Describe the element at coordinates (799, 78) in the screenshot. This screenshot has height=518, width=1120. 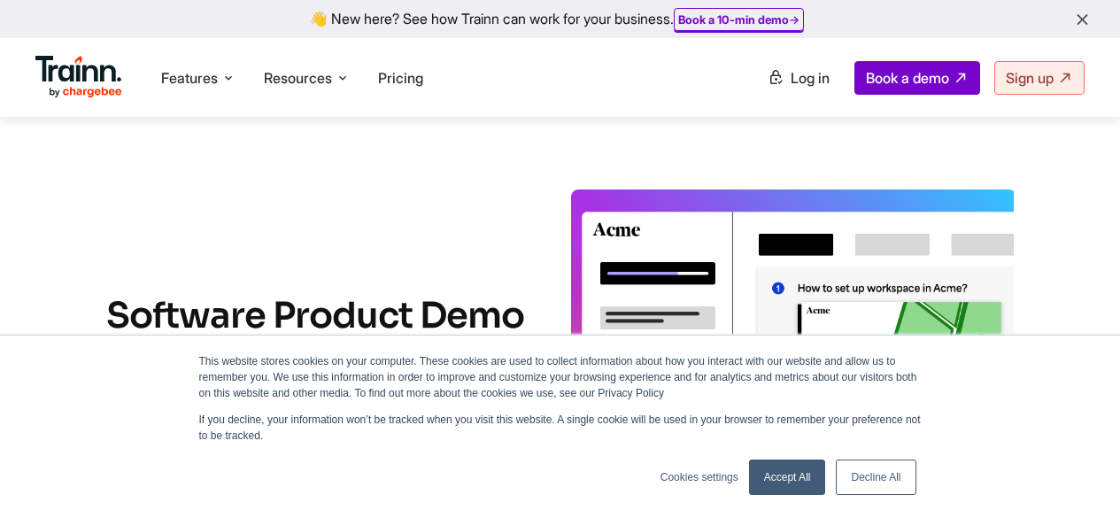
I see `a: Log in` at that location.